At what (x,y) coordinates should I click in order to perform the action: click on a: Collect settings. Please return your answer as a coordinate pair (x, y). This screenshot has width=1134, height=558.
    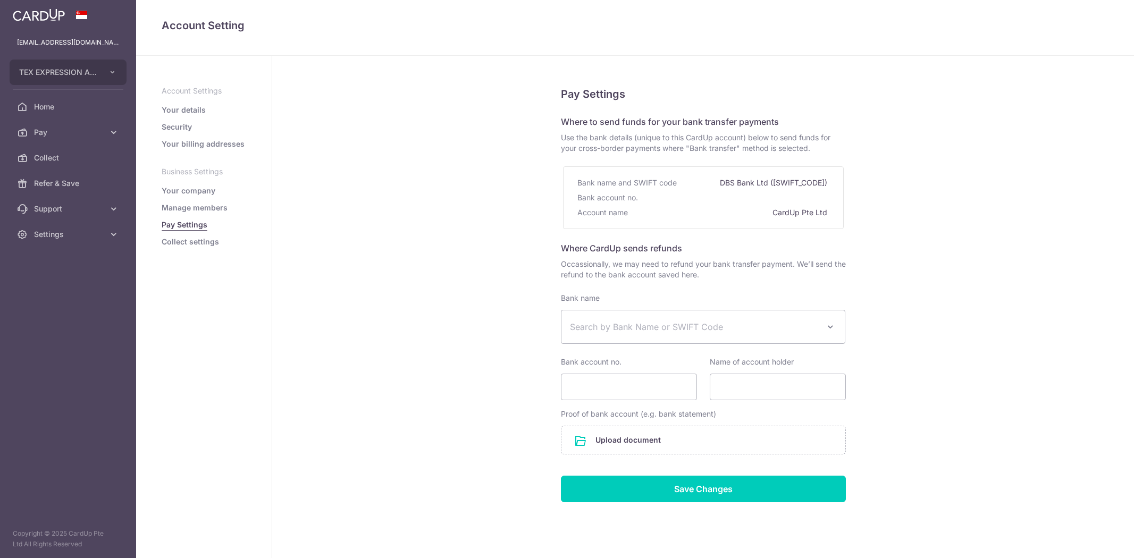
    Looking at the image, I should click on (190, 242).